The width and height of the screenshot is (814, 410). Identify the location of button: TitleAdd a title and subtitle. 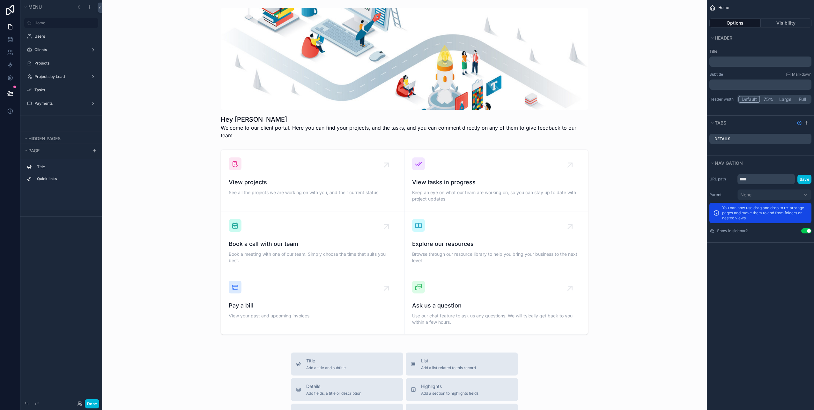
(347, 364).